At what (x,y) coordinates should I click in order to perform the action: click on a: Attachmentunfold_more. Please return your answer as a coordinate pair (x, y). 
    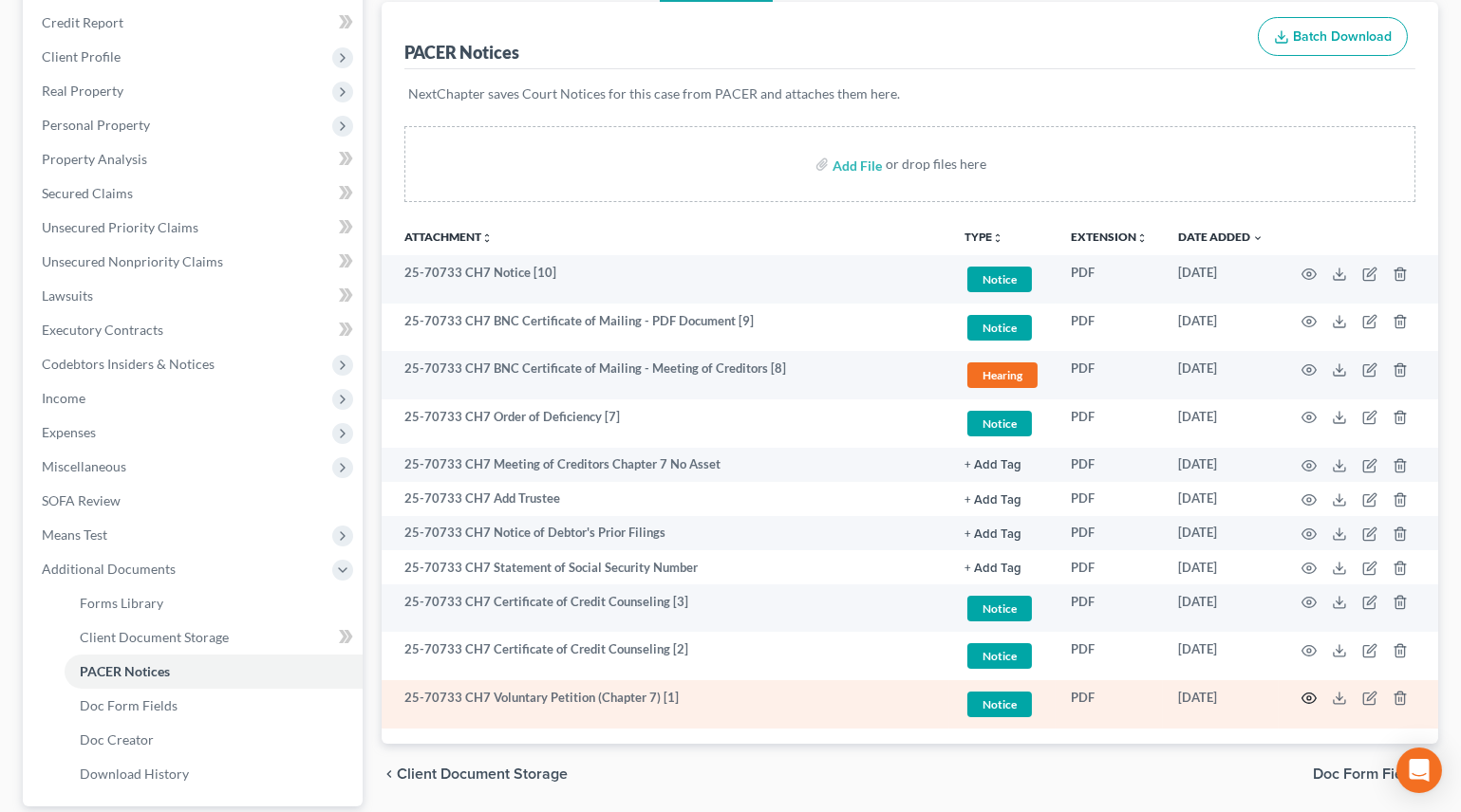
    Looking at the image, I should click on (448, 237).